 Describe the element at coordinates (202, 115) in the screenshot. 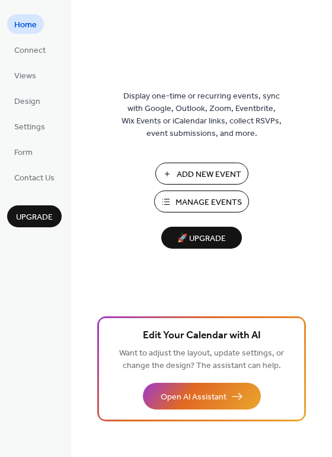

I see `span: Display one-time or recurring events, sync with Google, Outlook, Zoom, Eventbrite, Wix Events or ...` at that location.